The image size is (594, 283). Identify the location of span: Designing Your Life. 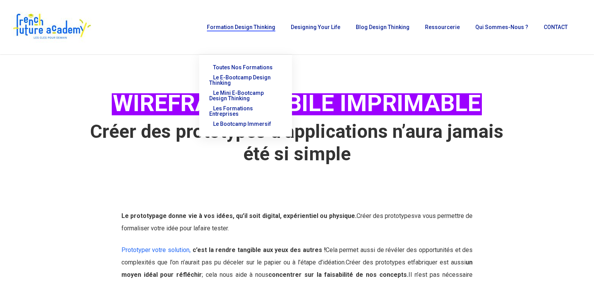
(316, 27).